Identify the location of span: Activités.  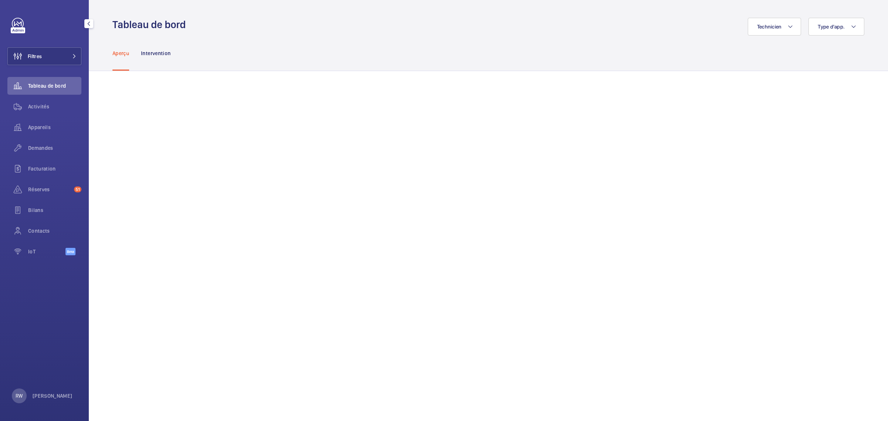
(55, 107).